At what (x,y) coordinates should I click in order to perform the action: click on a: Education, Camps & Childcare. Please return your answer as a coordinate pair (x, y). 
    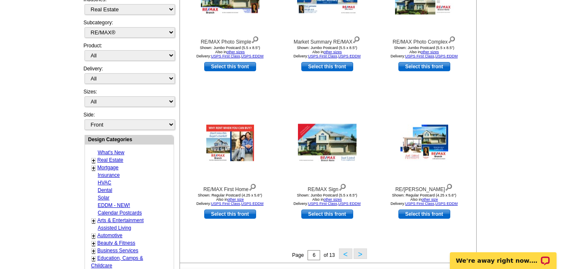
    Looking at the image, I should click on (117, 262).